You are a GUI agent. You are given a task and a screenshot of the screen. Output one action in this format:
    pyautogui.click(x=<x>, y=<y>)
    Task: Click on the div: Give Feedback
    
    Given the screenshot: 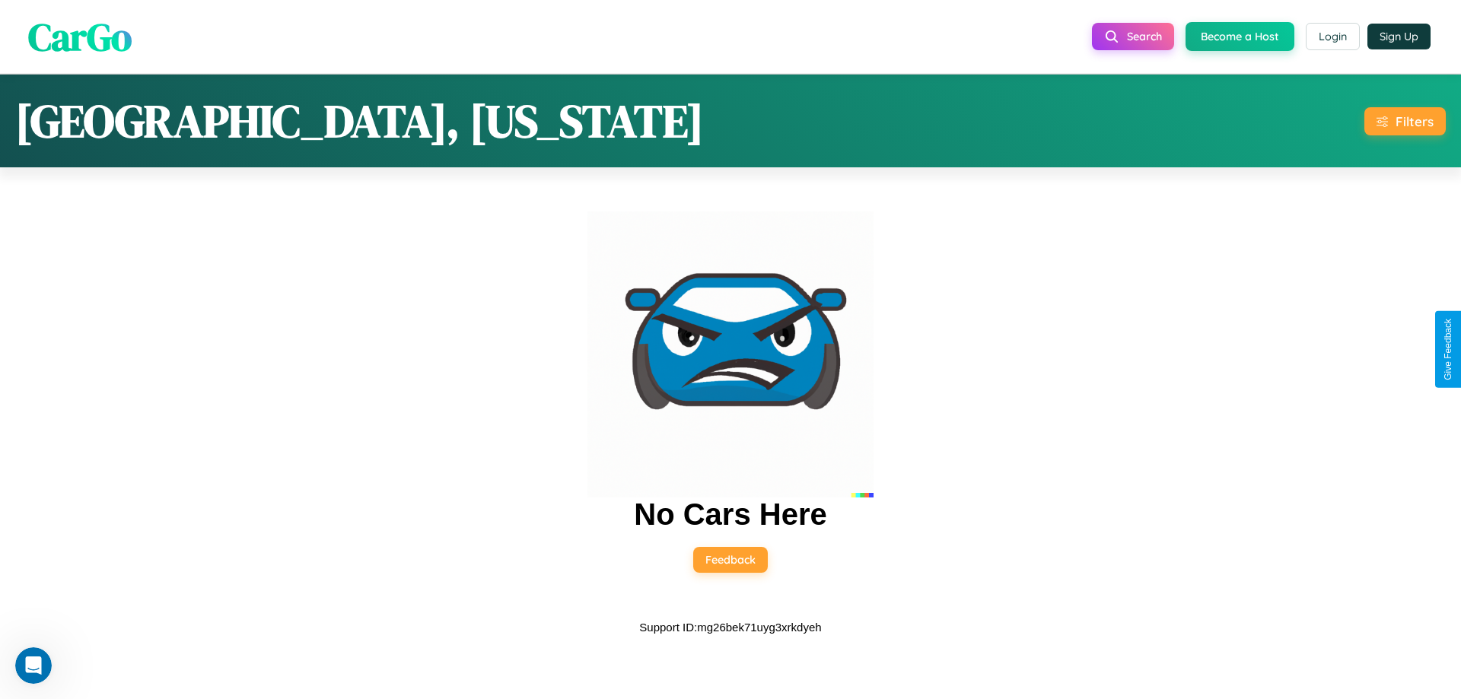 What is the action you would take?
    pyautogui.click(x=1448, y=349)
    